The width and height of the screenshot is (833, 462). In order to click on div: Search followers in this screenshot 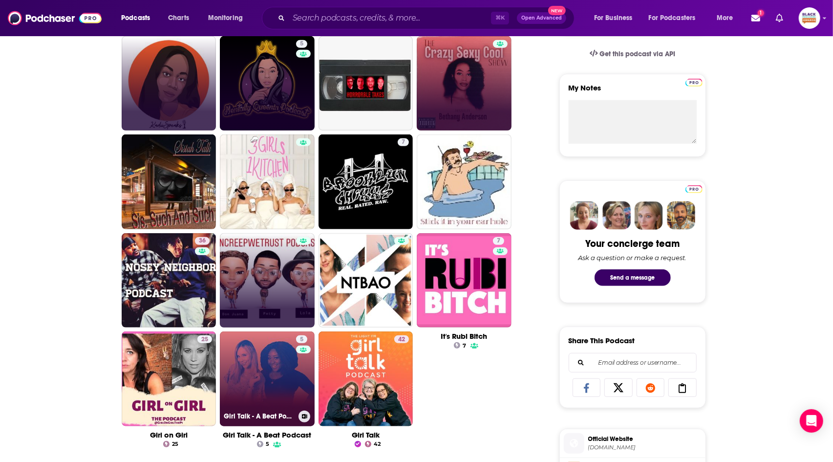, I will do `click(633, 362)`.